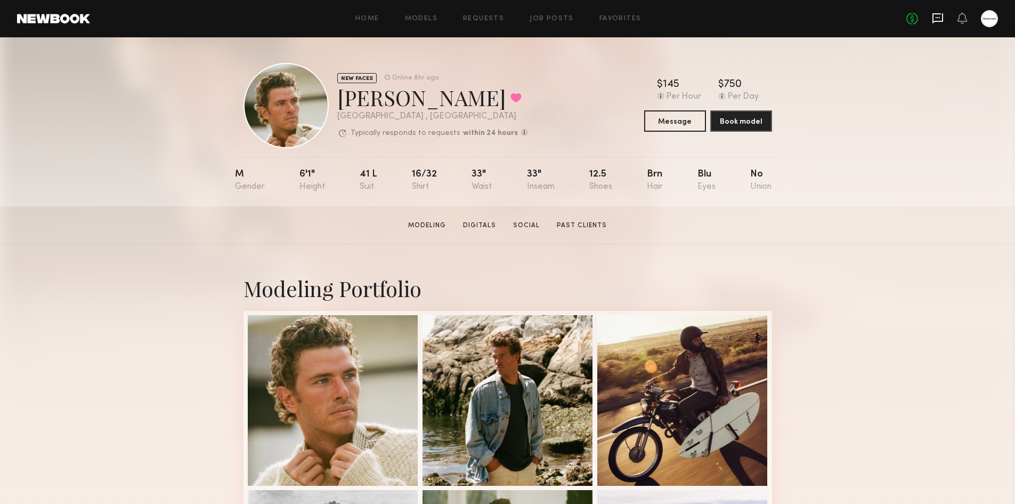  I want to click on a: Home, so click(367, 19).